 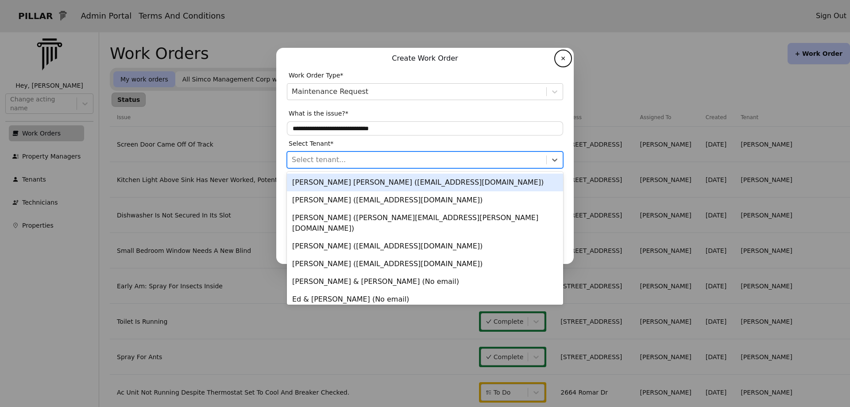 I want to click on p: Create Work Order, so click(x=425, y=58).